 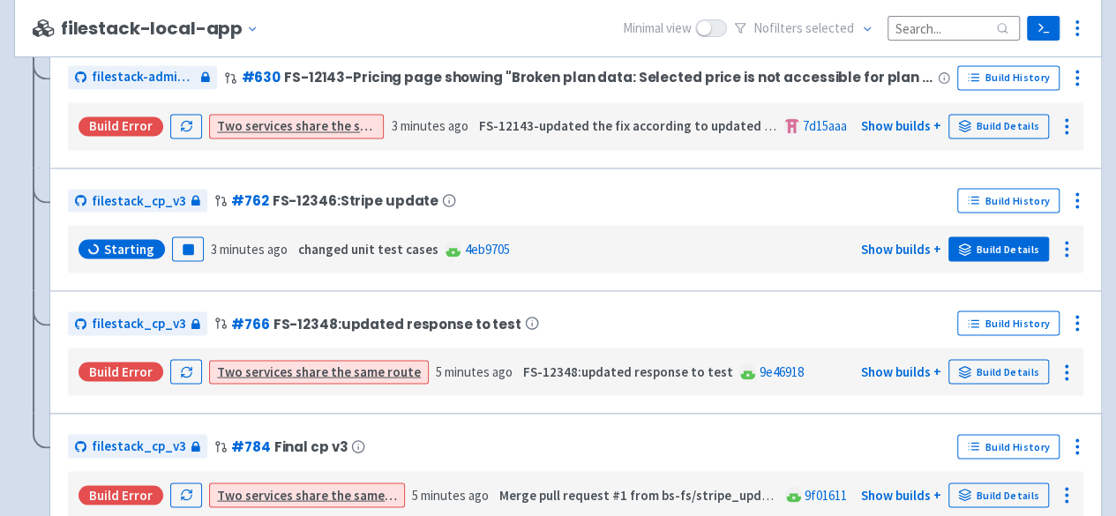 What do you see at coordinates (311, 445) in the screenshot?
I see `span: Final cp v3` at bounding box center [311, 445].